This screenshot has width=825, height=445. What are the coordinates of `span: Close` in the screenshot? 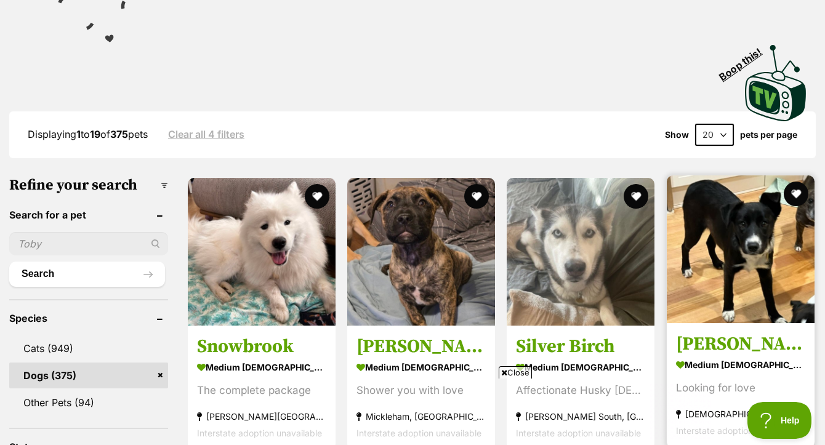 It's located at (515, 372).